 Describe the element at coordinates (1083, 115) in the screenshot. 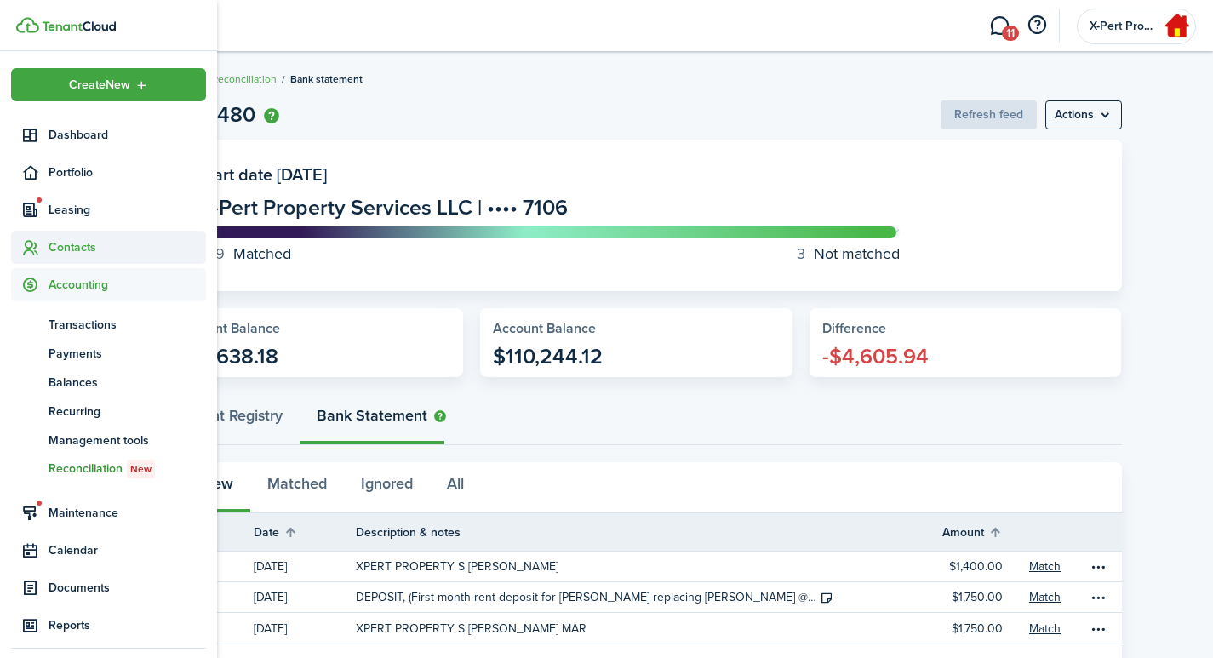

I see `menu-btn: Actions` at that location.